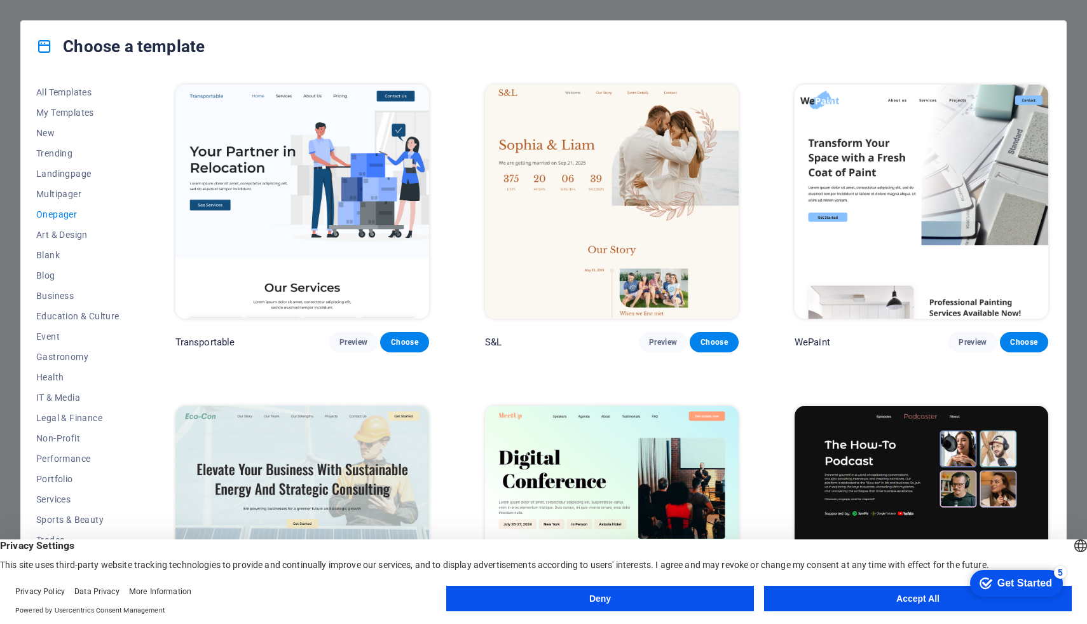 This screenshot has width=1087, height=624. What do you see at coordinates (812, 342) in the screenshot?
I see `p: WePaint` at bounding box center [812, 342].